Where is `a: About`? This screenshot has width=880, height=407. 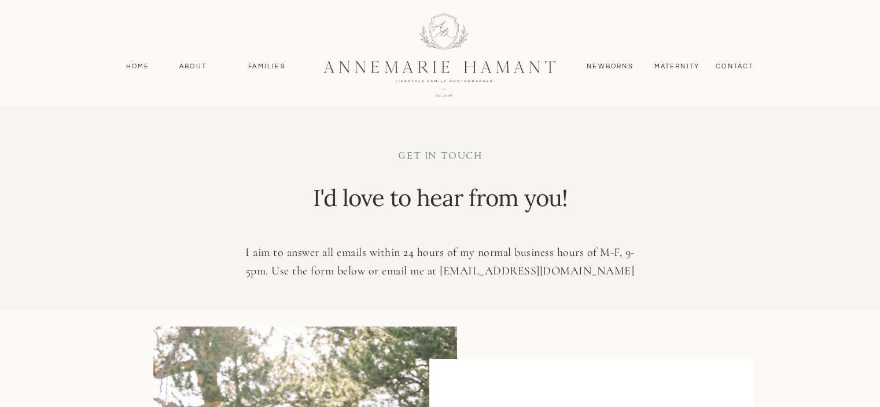 a: About is located at coordinates (193, 67).